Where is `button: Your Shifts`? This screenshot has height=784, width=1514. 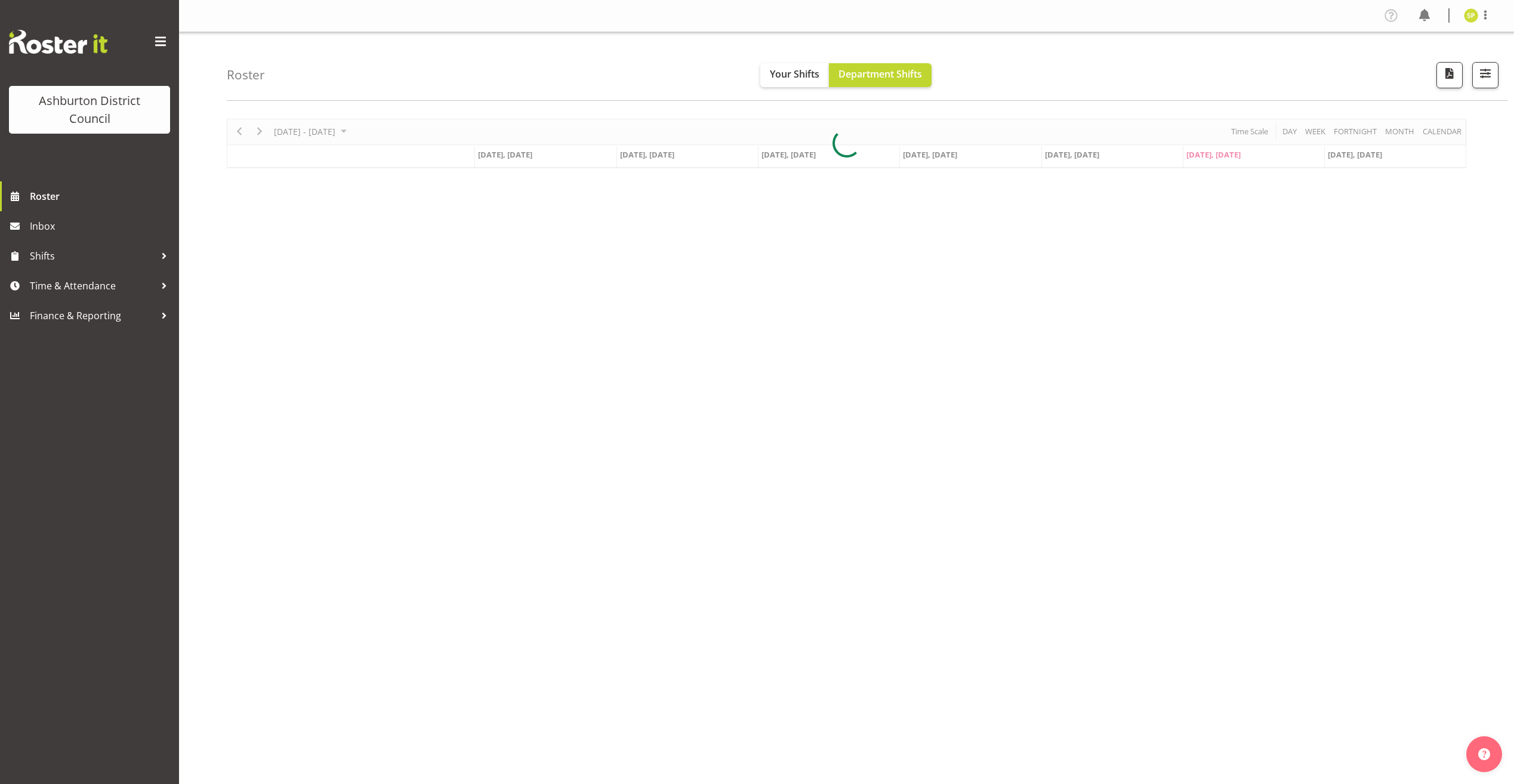
button: Your Shifts is located at coordinates (794, 75).